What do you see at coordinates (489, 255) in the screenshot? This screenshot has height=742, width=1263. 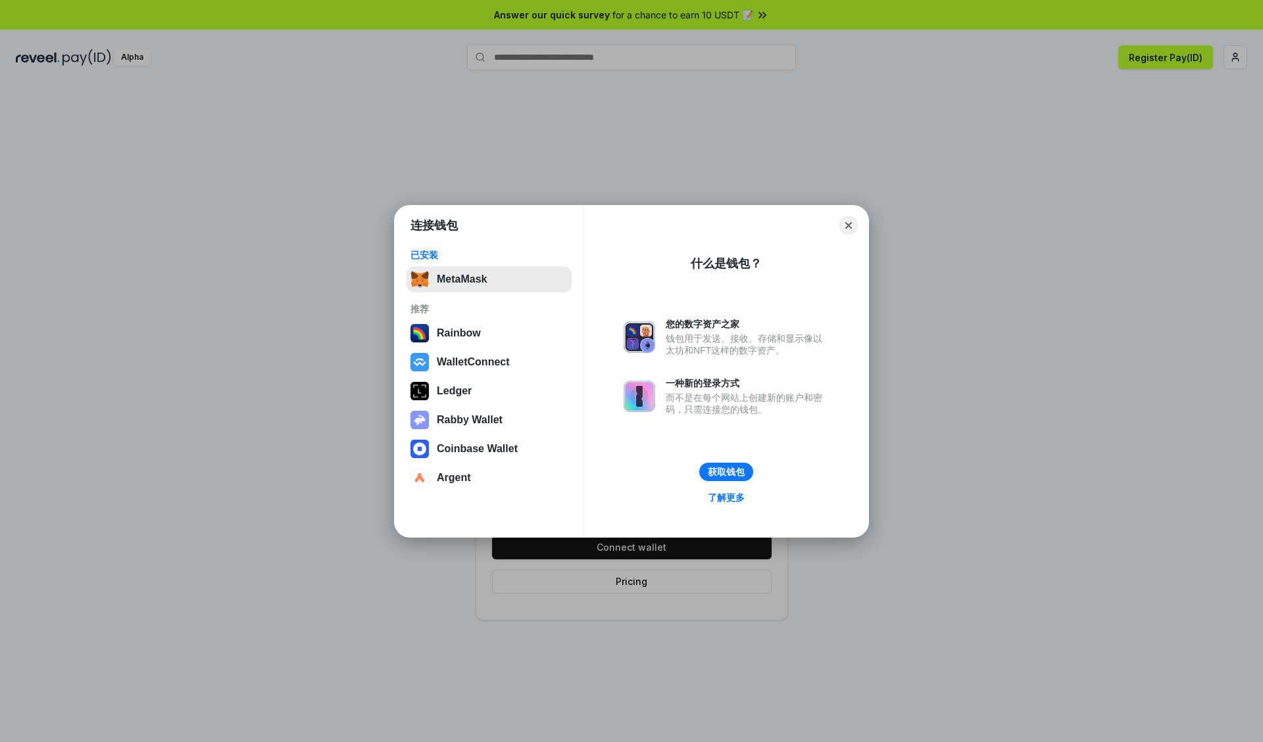 I see `div: 已安装` at bounding box center [489, 255].